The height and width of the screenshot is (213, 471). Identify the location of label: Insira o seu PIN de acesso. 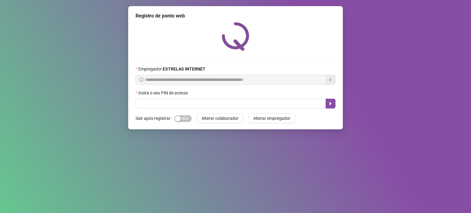
(164, 93).